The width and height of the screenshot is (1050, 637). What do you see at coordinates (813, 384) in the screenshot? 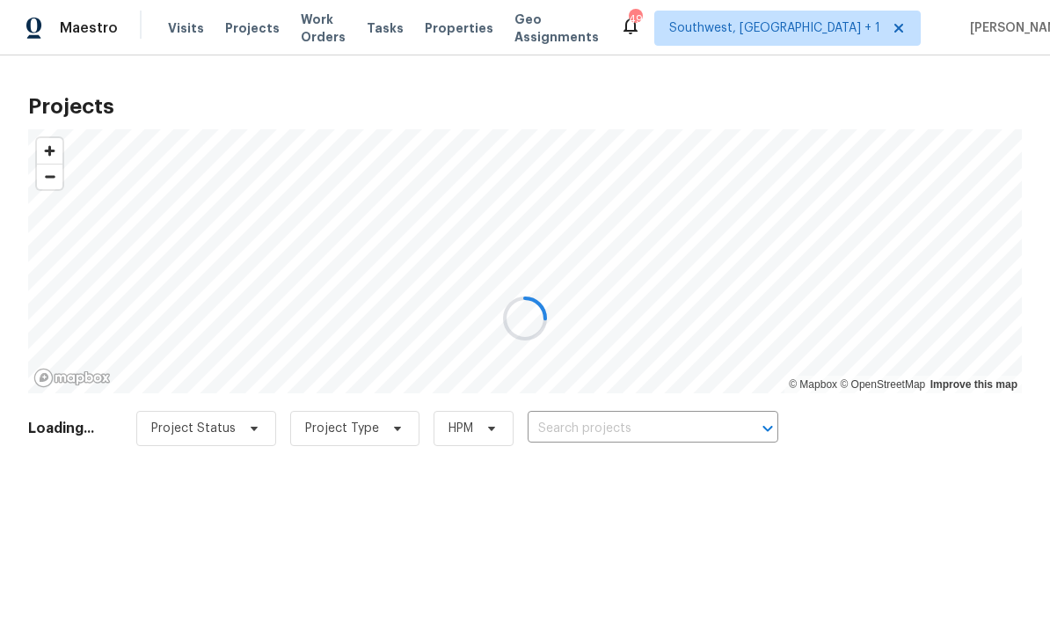
I see `a: Mapbox` at bounding box center [813, 384].